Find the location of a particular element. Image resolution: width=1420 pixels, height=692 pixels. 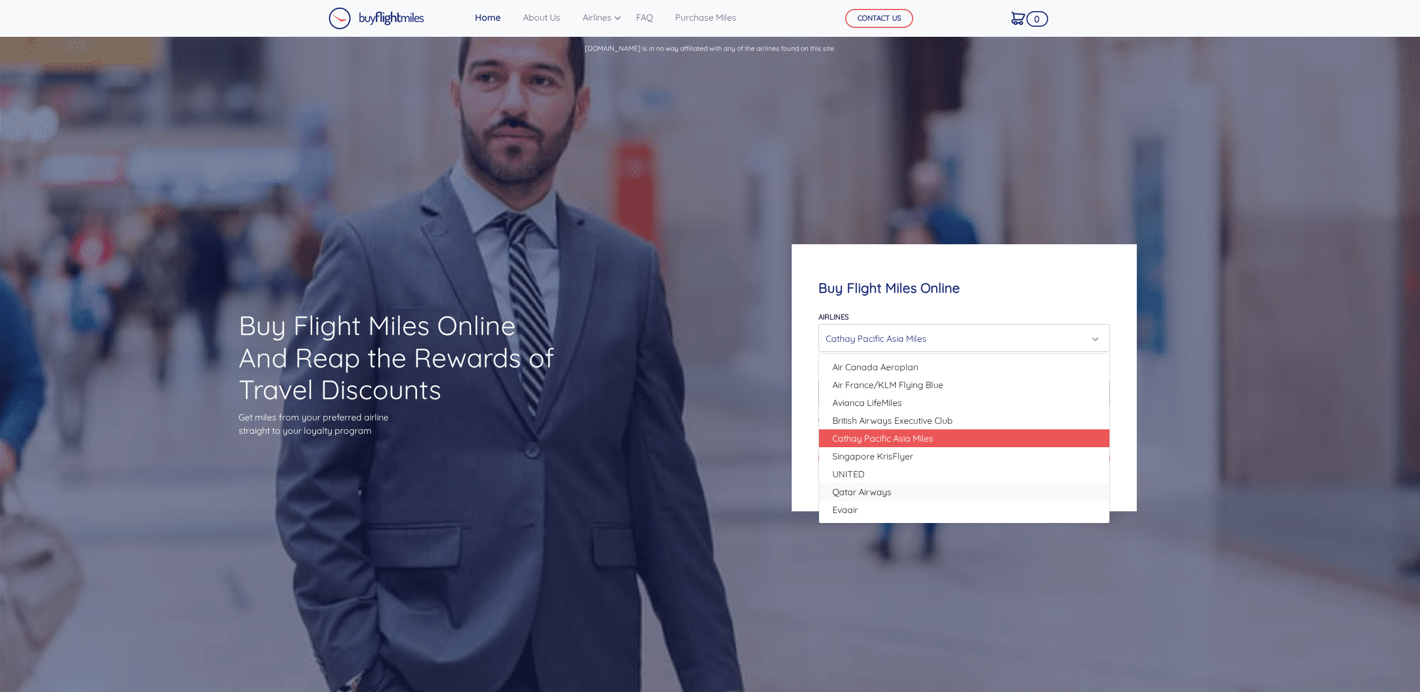

h4: Buy Flight Miles Online is located at coordinates (964, 288).